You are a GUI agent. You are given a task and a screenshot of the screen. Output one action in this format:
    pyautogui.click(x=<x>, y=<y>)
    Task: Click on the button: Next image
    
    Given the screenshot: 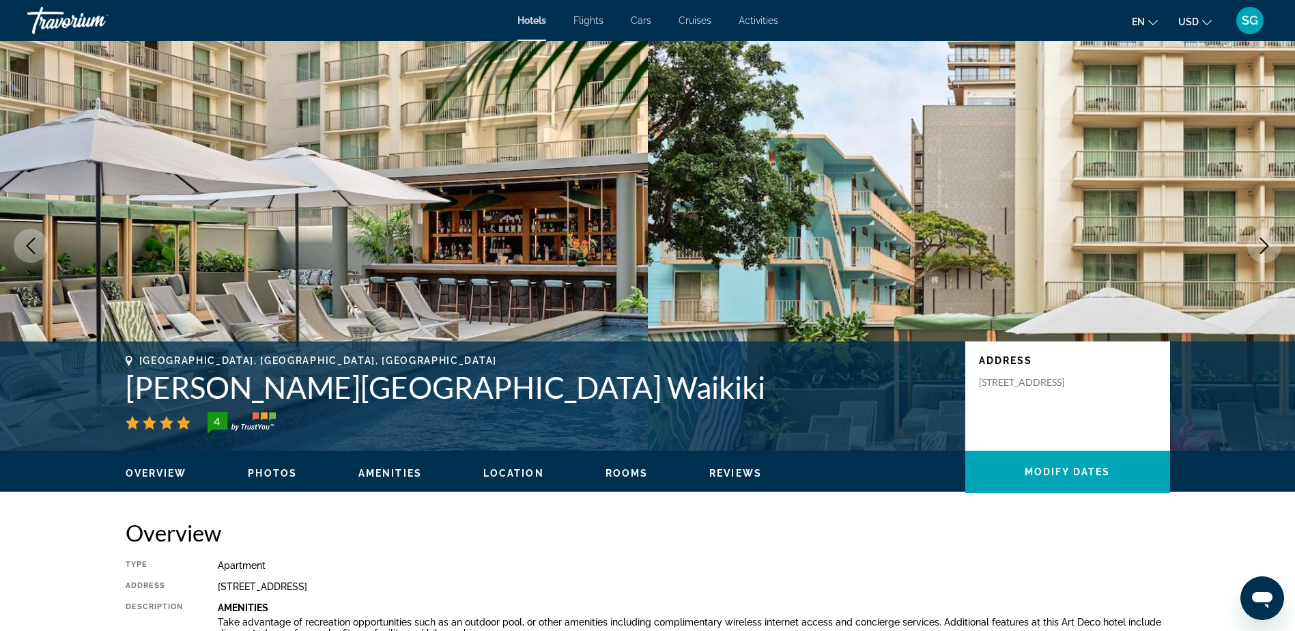 What is the action you would take?
    pyautogui.click(x=1264, y=246)
    